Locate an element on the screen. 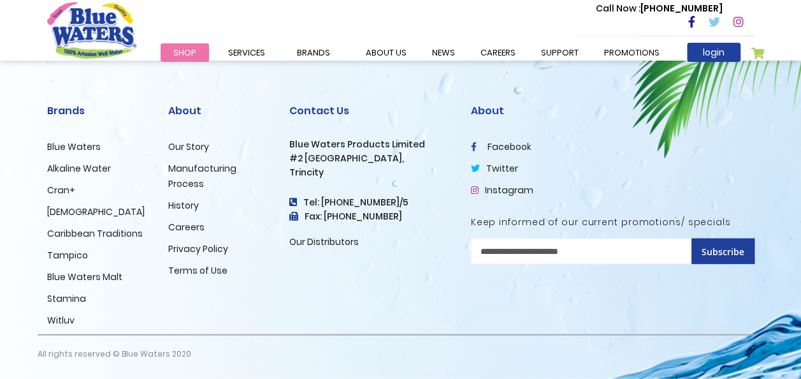 The height and width of the screenshot is (379, 801). a: login is located at coordinates (714, 52).